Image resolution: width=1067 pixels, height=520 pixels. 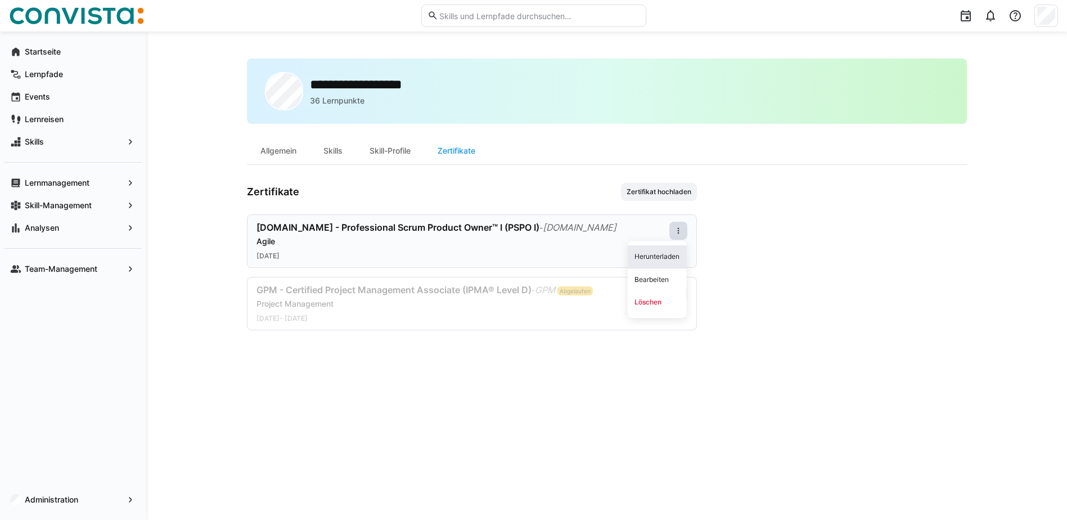 What do you see at coordinates (657, 280) in the screenshot?
I see `div: Bearbeiten` at bounding box center [657, 280].